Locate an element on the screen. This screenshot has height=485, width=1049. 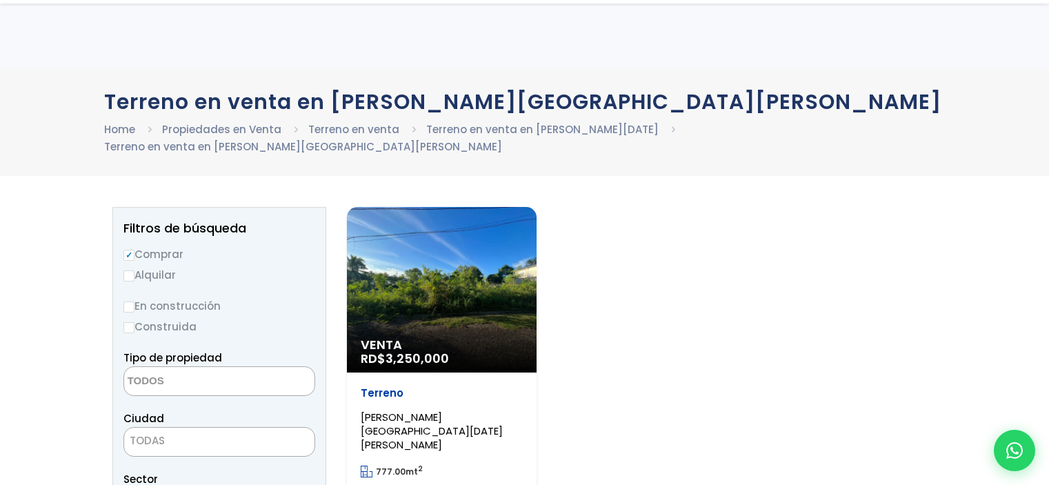
input: Comprar is located at coordinates (129, 255).